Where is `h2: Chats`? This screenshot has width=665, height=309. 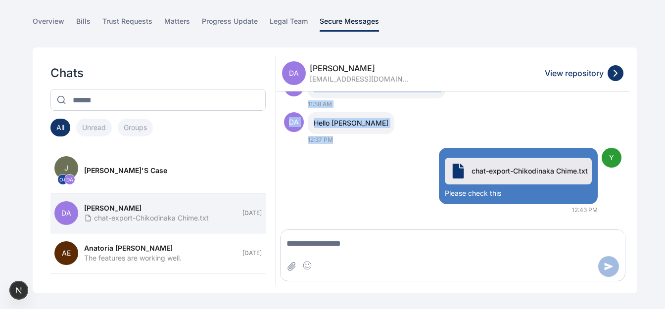
h2: Chats is located at coordinates (158, 73).